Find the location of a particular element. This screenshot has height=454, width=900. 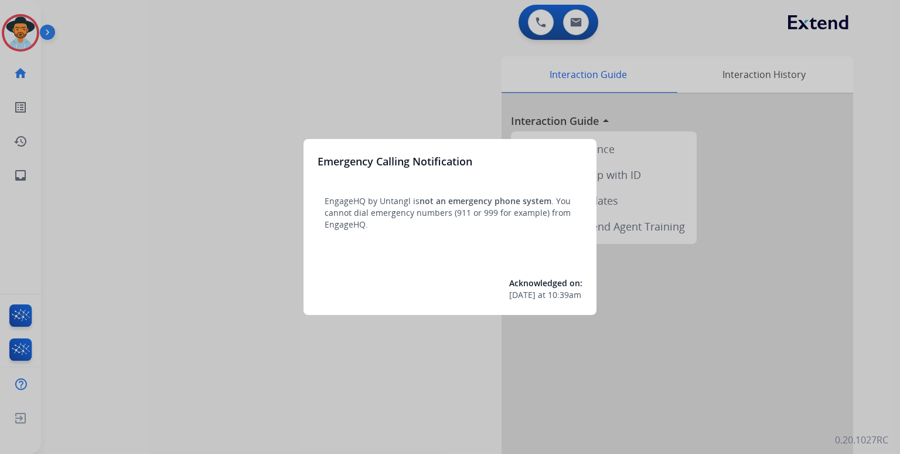

p: EngageHQ by Untangl is . You cannot dial emergency numbers (911 or 999 for example) from EngageHQ. is located at coordinates (450, 213).